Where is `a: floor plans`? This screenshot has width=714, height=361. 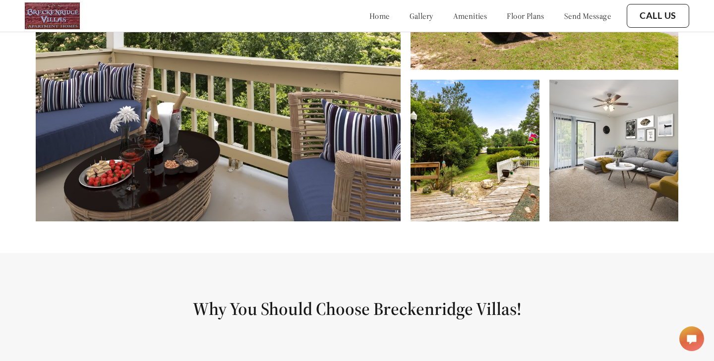 a: floor plans is located at coordinates (525, 16).